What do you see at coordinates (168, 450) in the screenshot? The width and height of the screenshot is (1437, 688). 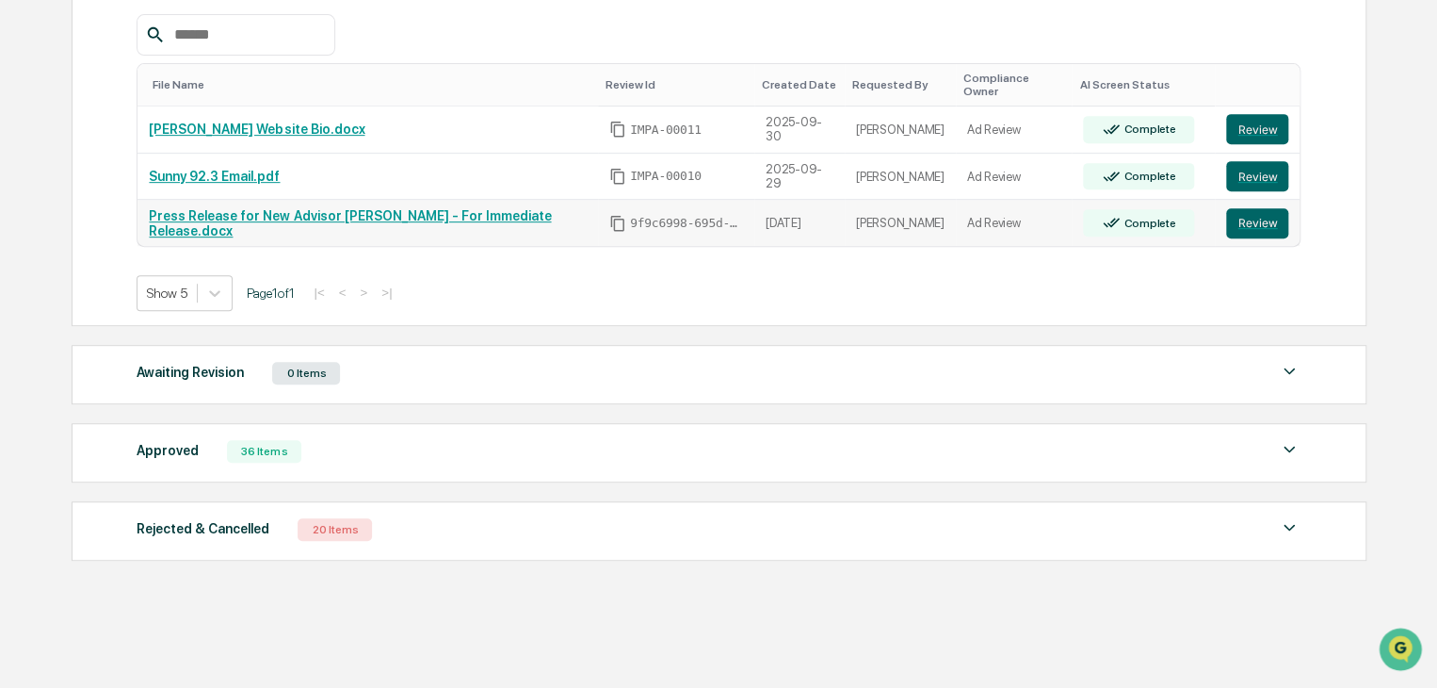 I see `div: Approved` at bounding box center [168, 450].